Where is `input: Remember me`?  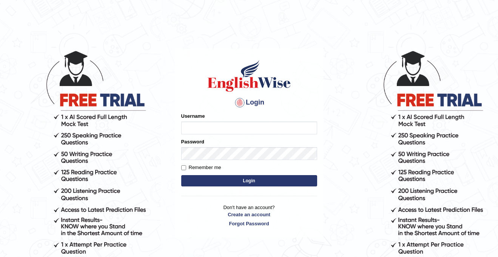
input: Remember me is located at coordinates (184, 168).